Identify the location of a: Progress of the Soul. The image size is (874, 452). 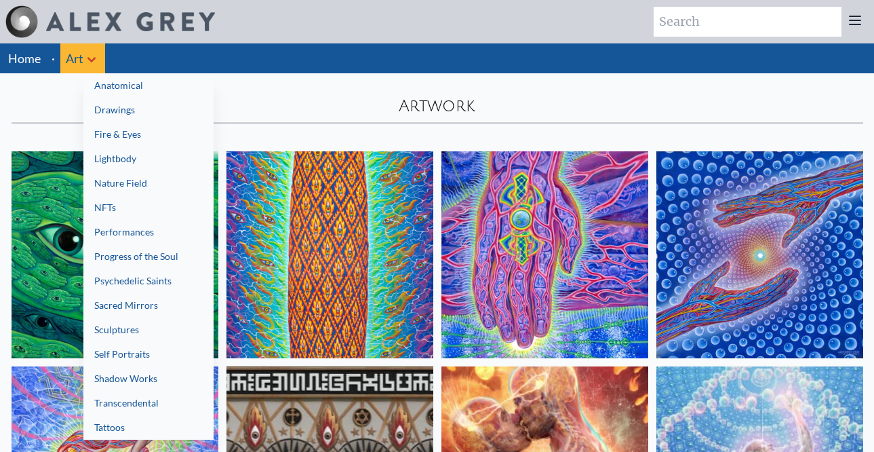
(149, 256).